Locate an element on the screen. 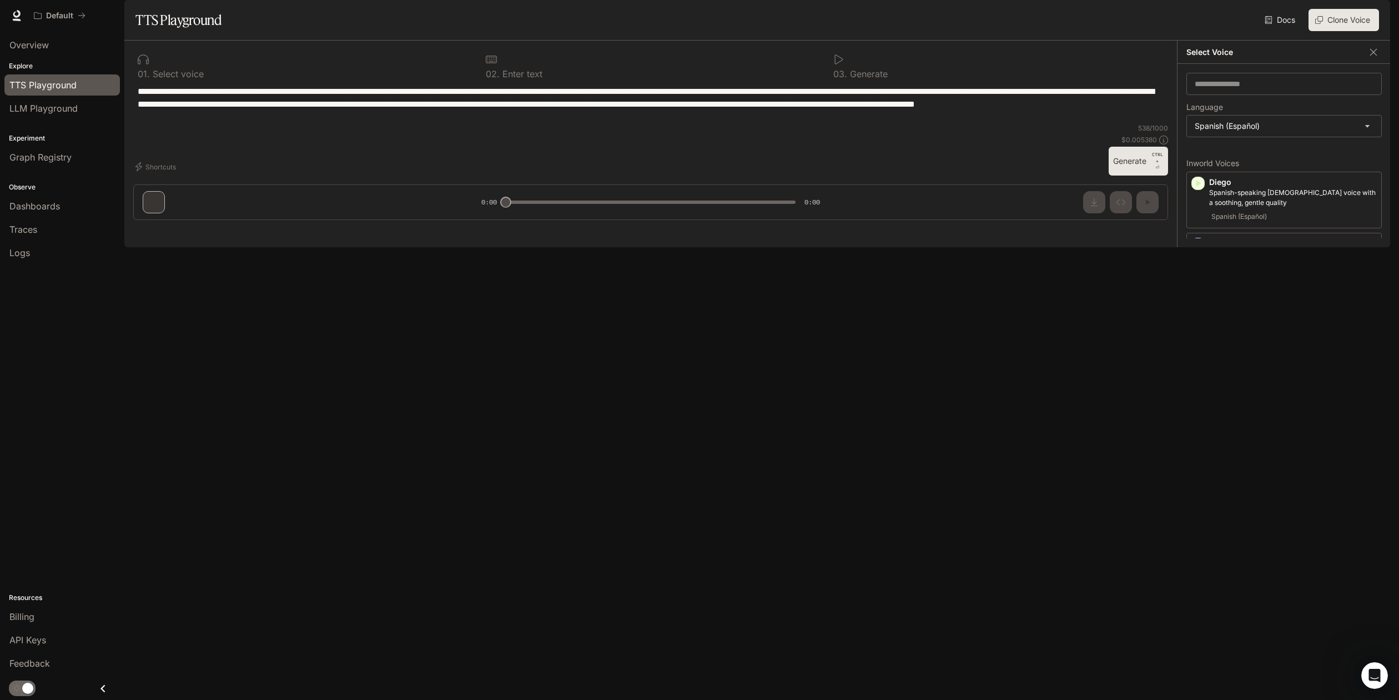  p: Select voice is located at coordinates (177, 74).